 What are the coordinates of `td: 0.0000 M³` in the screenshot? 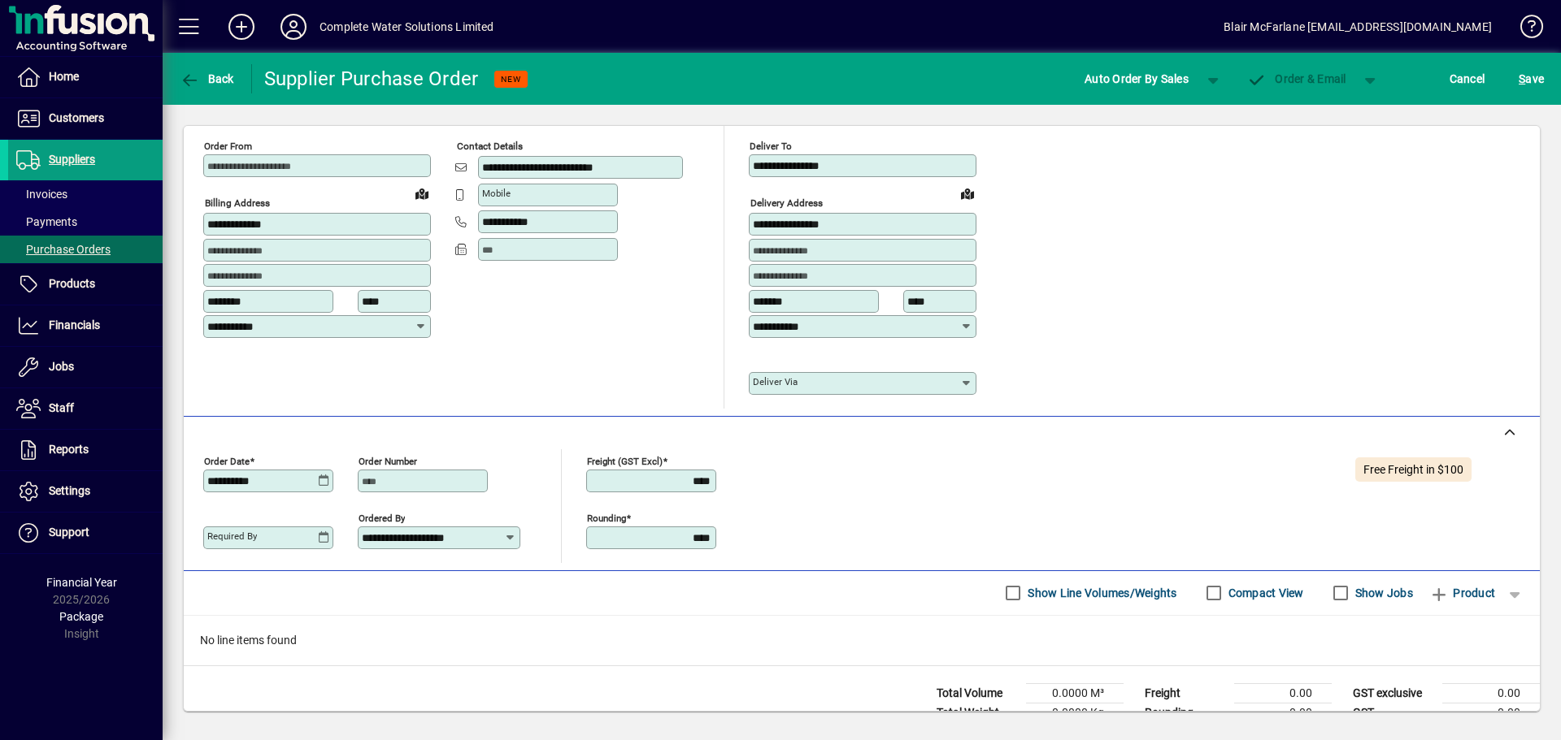 It's located at (1074, 693).